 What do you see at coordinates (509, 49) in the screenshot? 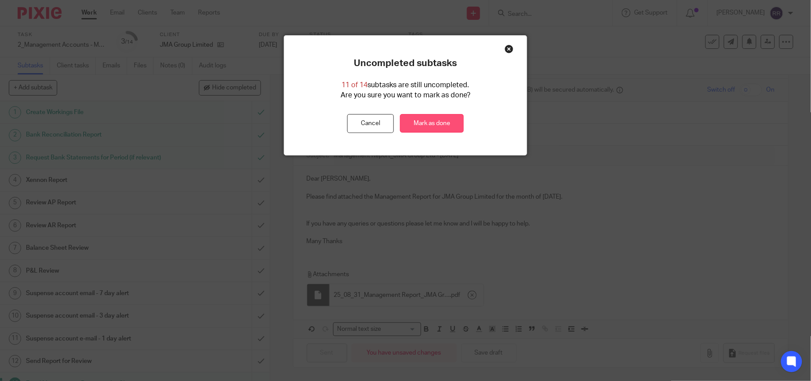
I see `div: Close this dialog window` at bounding box center [509, 49].